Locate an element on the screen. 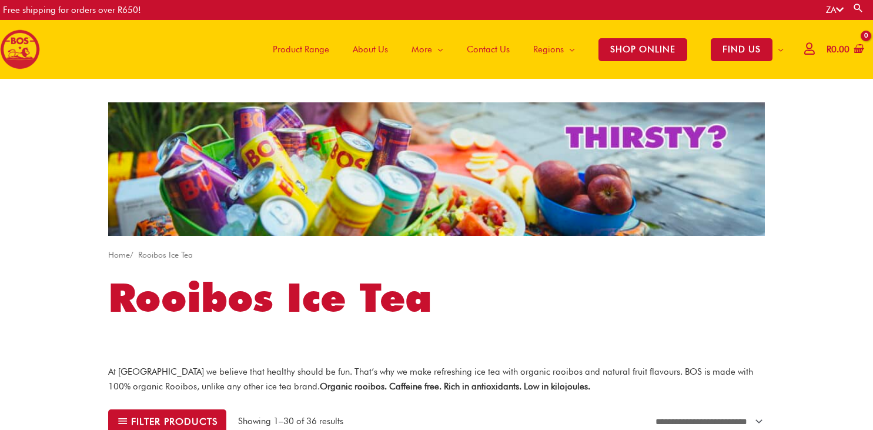 This screenshot has width=873, height=430. a: Search button is located at coordinates (859, 8).